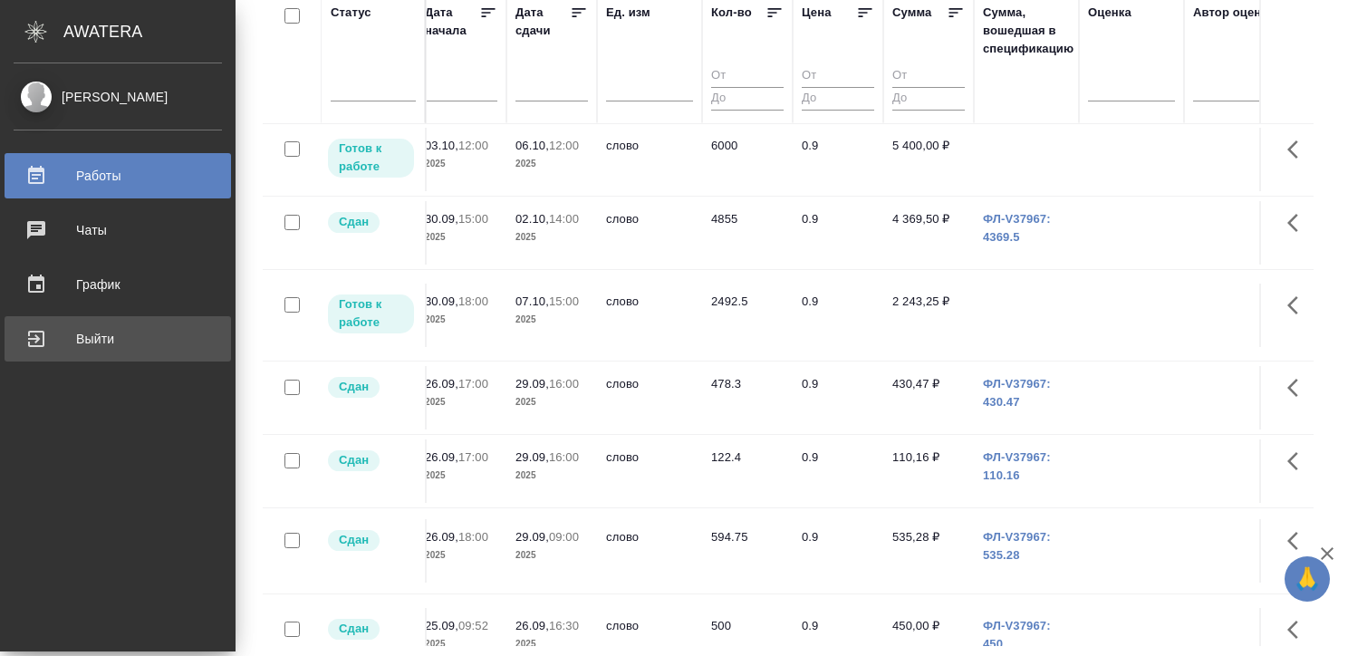  Describe the element at coordinates (747, 159) in the screenshot. I see `td: 6000` at that location.